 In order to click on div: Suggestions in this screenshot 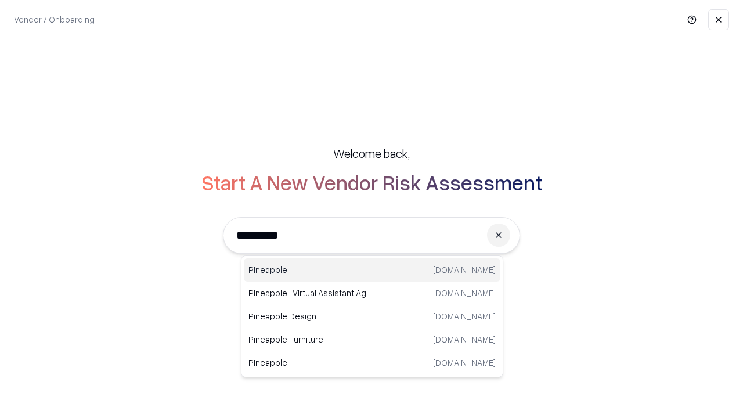, I will do `click(372, 316)`.